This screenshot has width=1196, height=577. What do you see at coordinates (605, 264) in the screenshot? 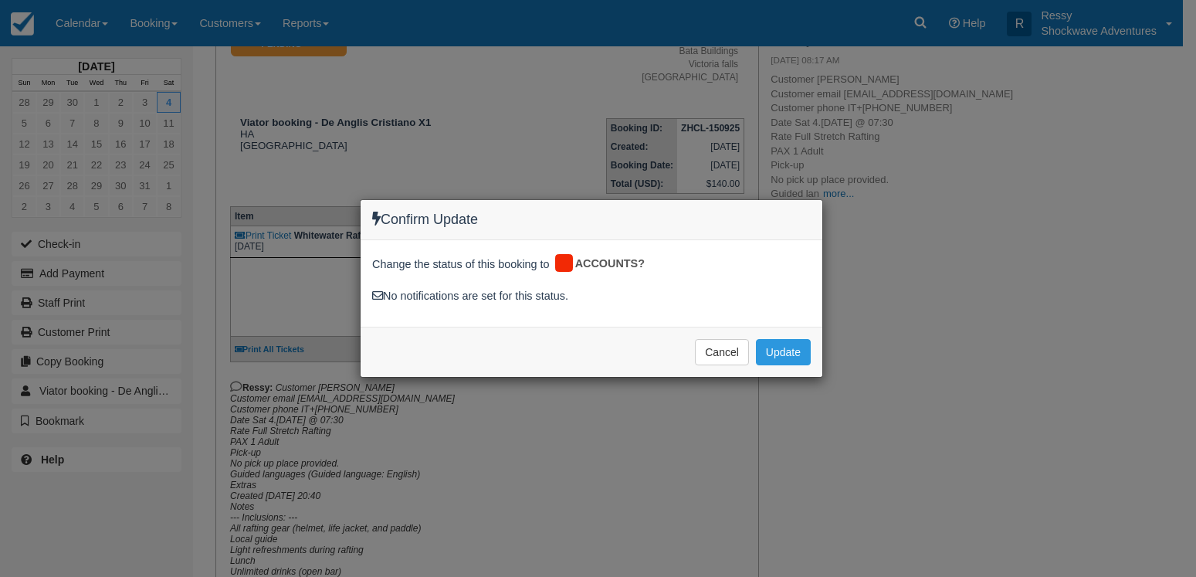
I see `div: ACCOUNTS?` at bounding box center [605, 264].